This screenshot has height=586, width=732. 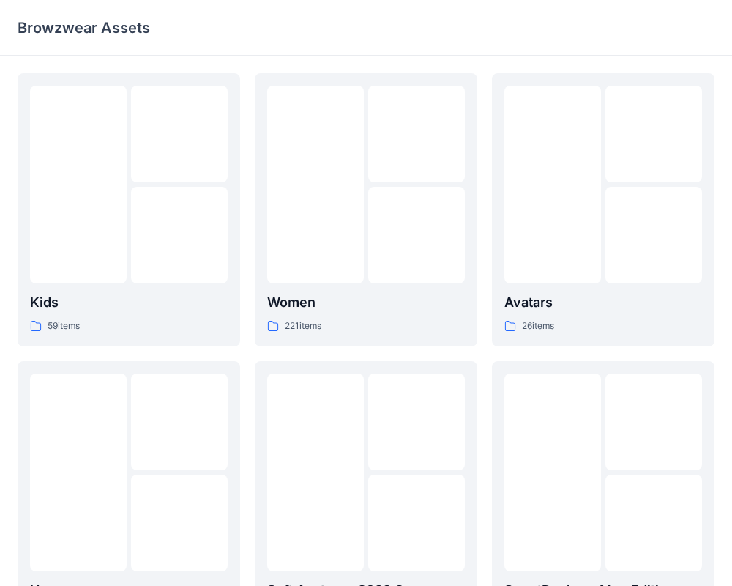 I want to click on p: Women, so click(x=366, y=302).